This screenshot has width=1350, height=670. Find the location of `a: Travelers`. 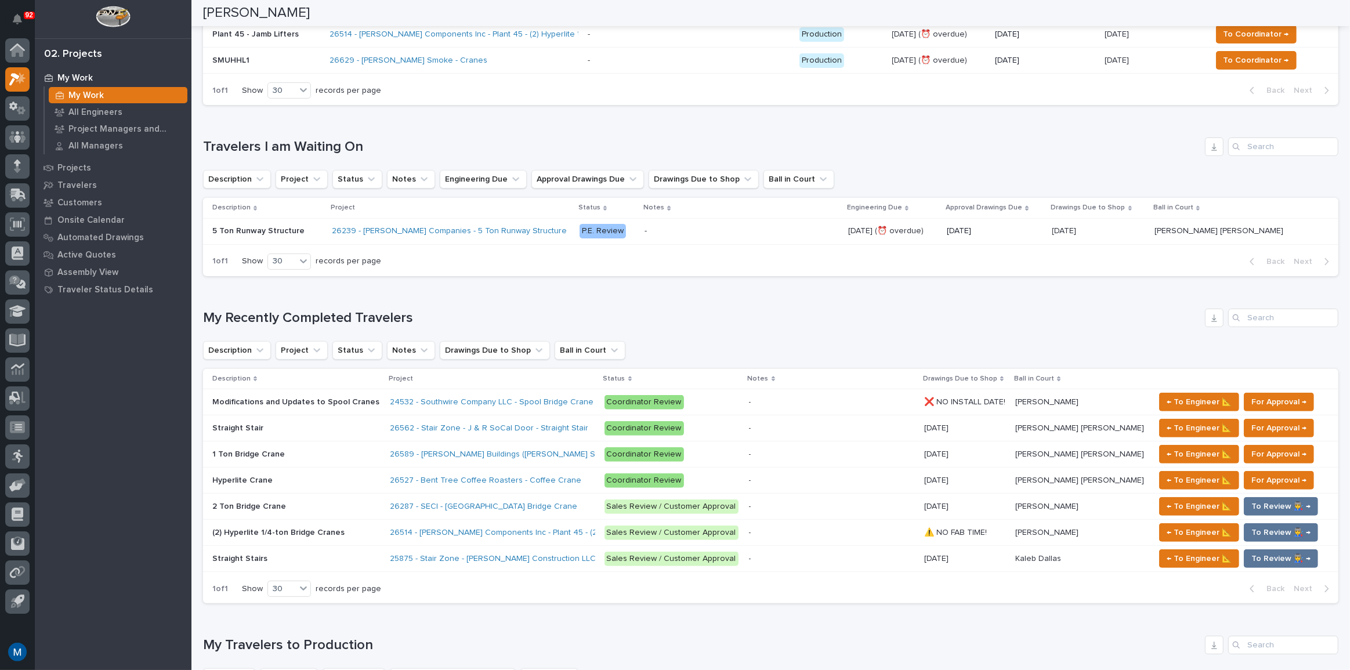

a: Travelers is located at coordinates (113, 185).